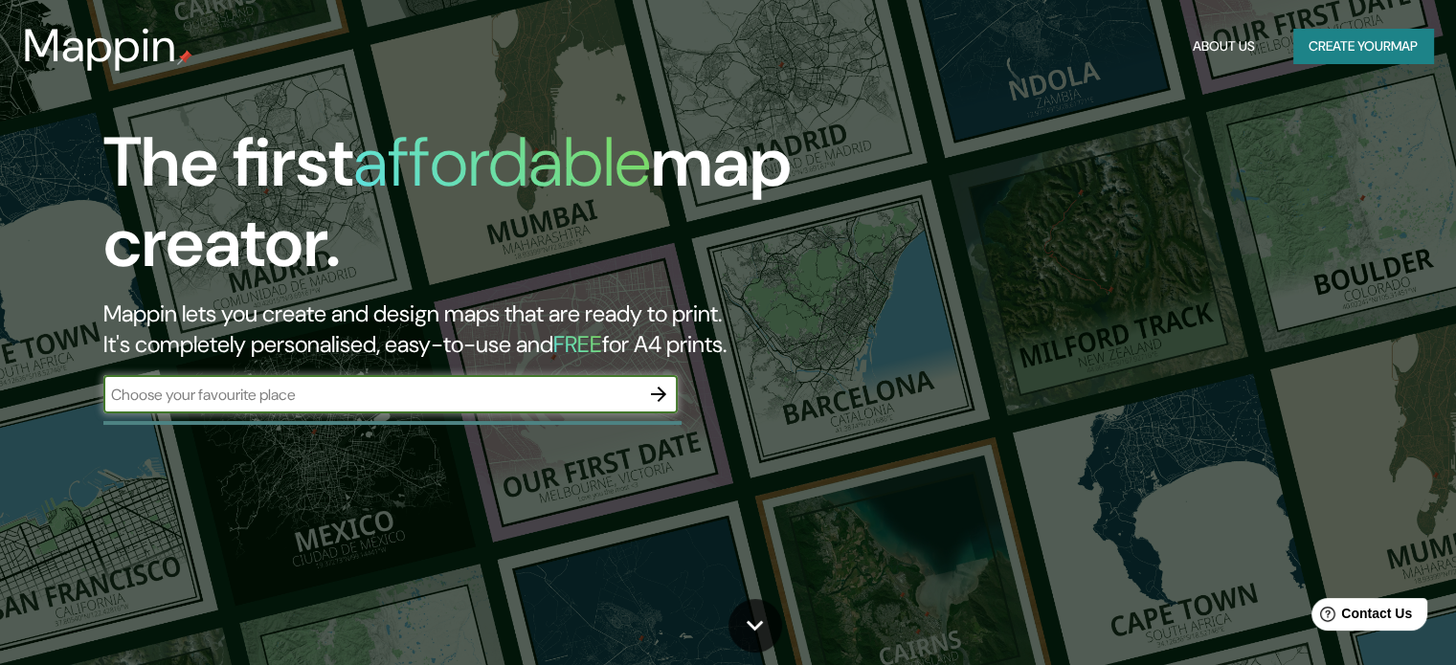  What do you see at coordinates (371, 394) in the screenshot?
I see `input: Choose your favourite place` at bounding box center [371, 394].